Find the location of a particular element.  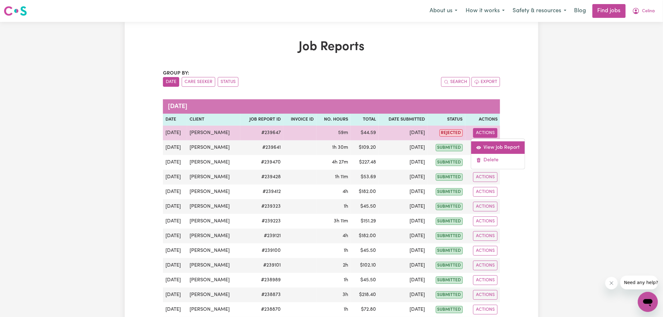

th: Invoice ID is located at coordinates (299, 120).